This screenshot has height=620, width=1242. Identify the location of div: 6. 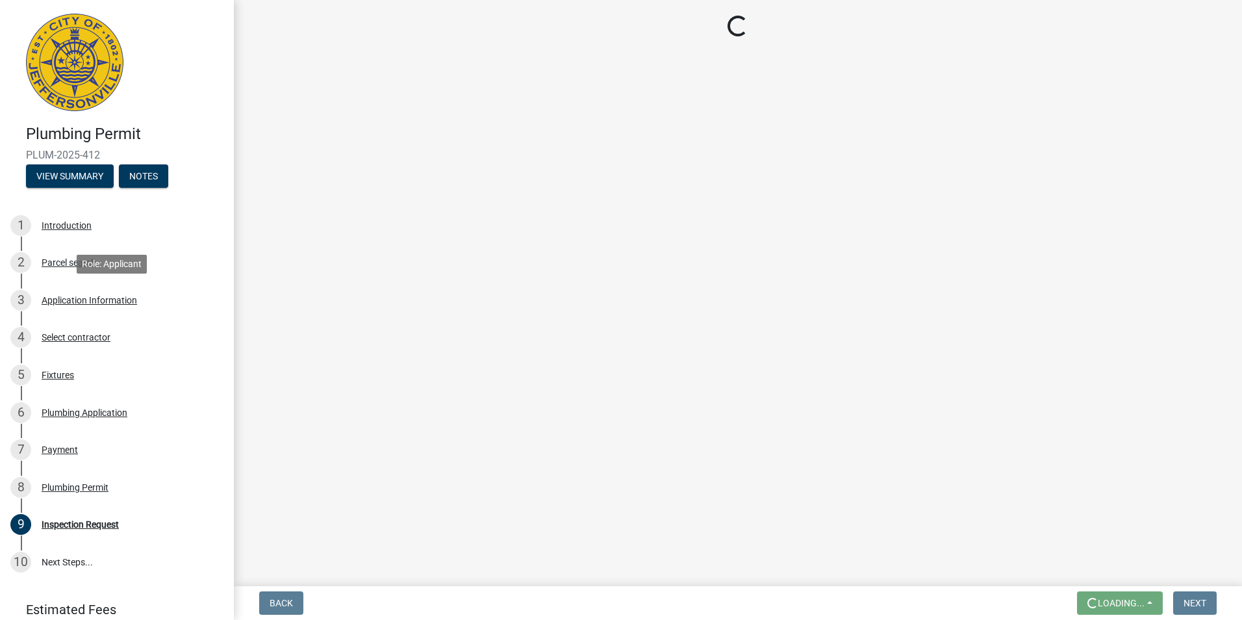
(21, 413).